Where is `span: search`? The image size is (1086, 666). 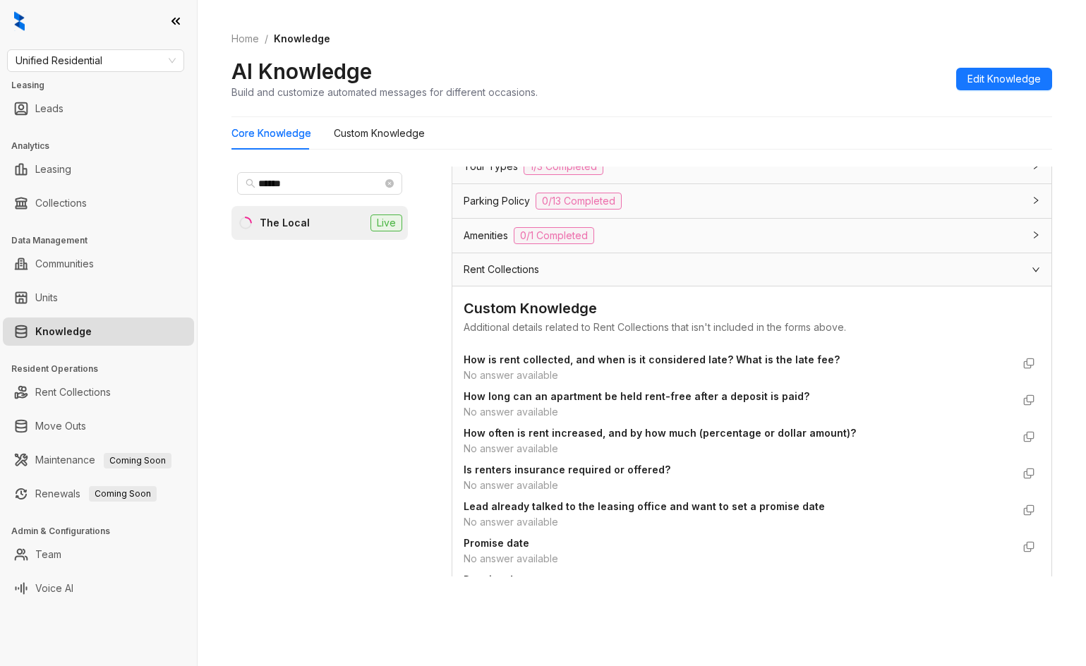 span: search is located at coordinates (251, 184).